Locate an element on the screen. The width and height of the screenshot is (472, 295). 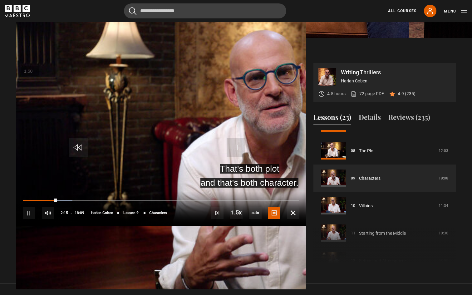
span: auto is located at coordinates (255, 213).